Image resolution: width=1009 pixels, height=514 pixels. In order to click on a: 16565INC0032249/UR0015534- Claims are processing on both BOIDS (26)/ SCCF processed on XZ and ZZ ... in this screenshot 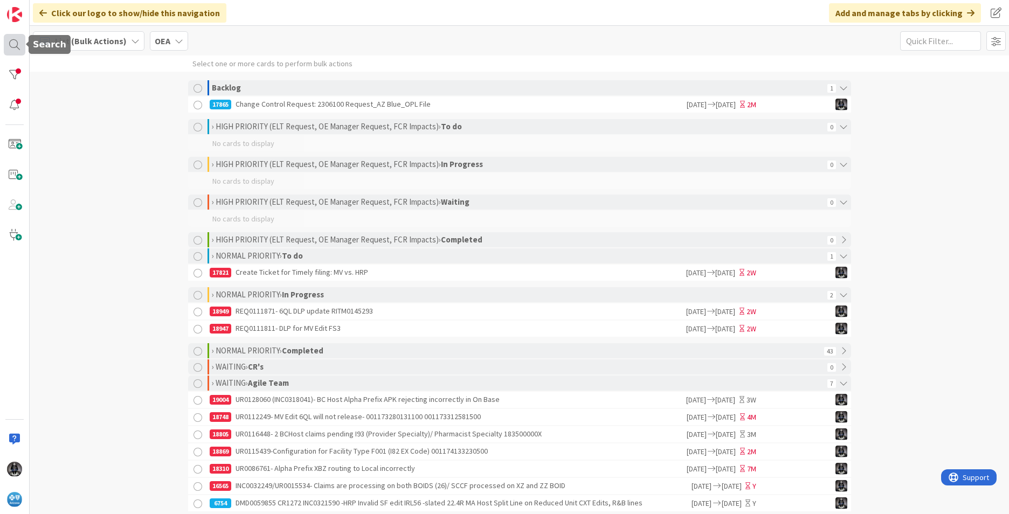, I will do `click(520, 486)`.